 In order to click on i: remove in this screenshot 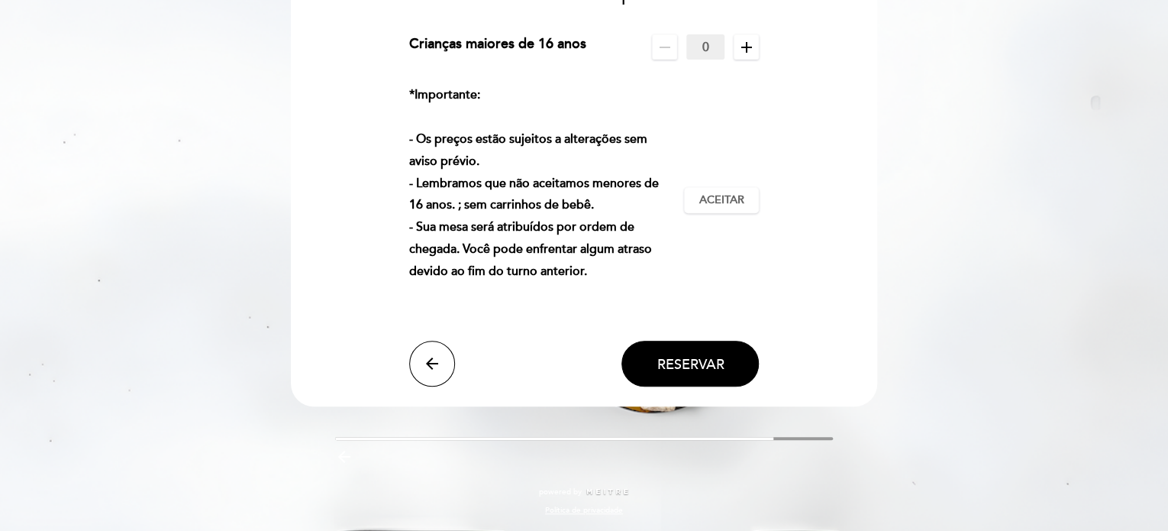, I will do `click(665, 47)`.